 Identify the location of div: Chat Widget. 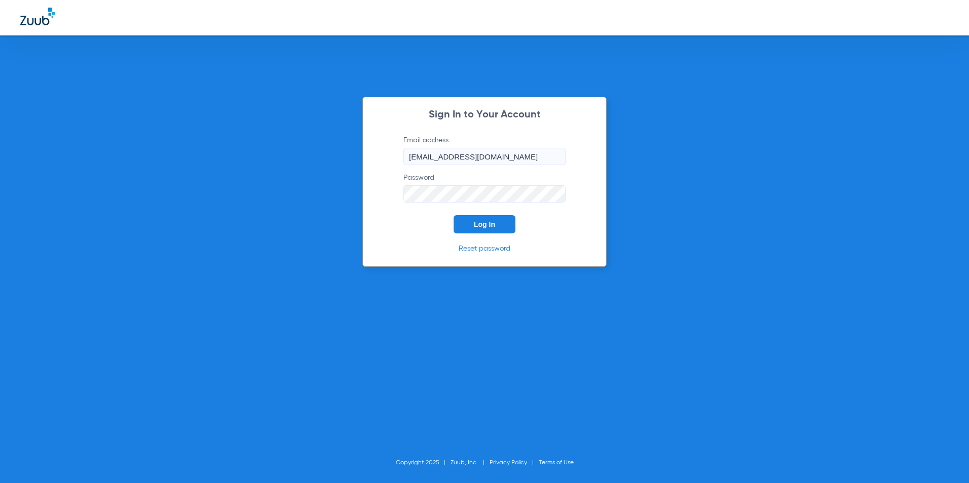
(944, 459).